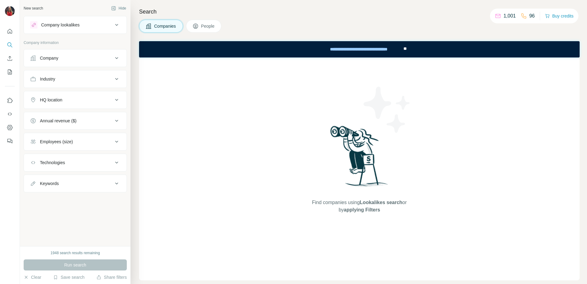 The height and width of the screenshot is (284, 587). I want to click on span: applying Filters, so click(362, 209).